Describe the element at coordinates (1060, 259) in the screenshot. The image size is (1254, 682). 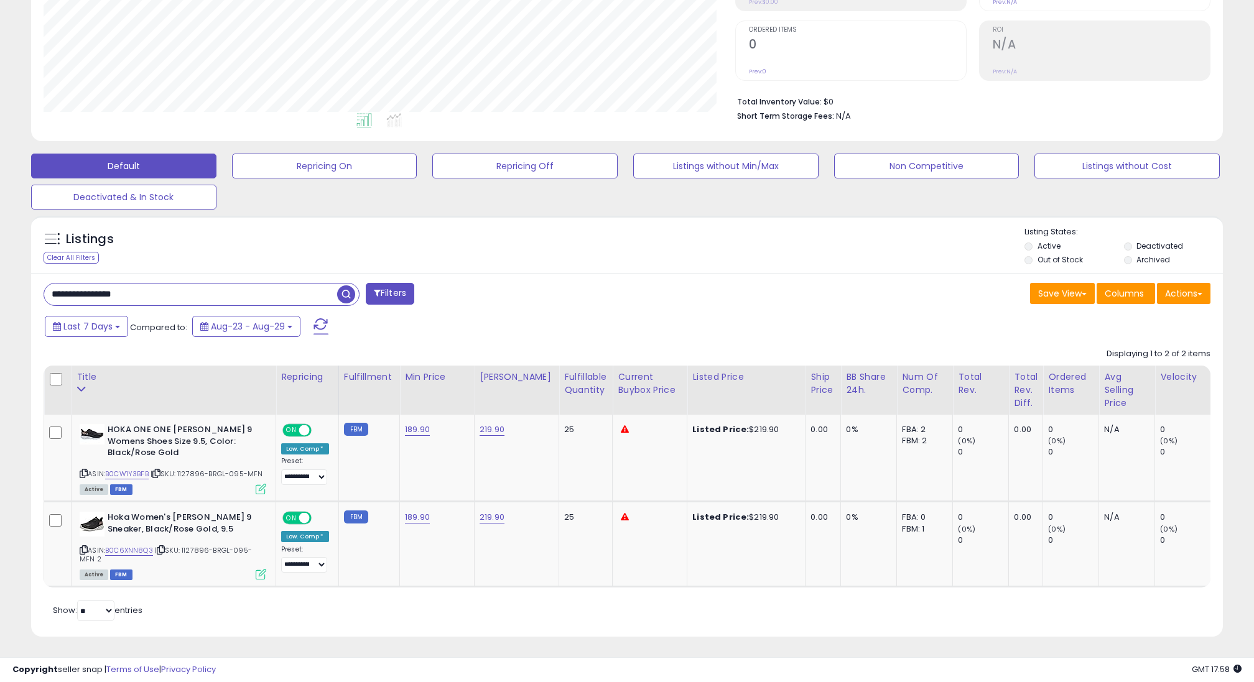
I see `label: Out of Stock` at that location.